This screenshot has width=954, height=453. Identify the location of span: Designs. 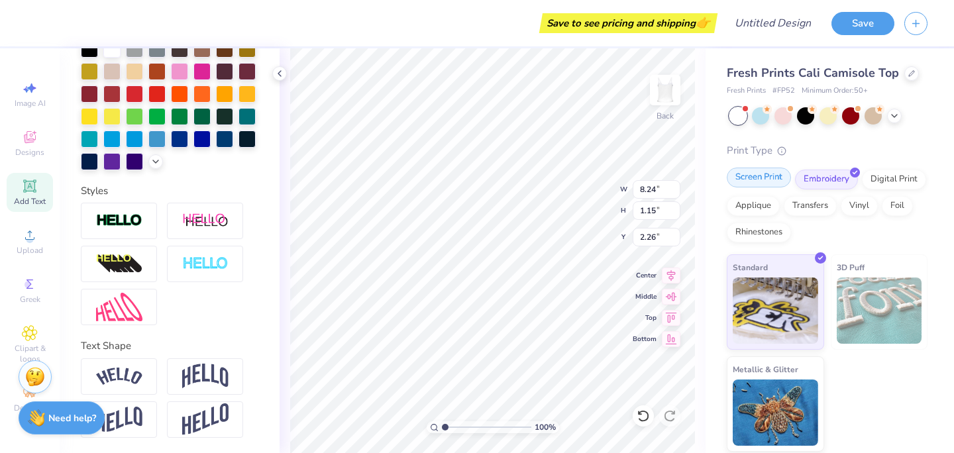
(30, 152).